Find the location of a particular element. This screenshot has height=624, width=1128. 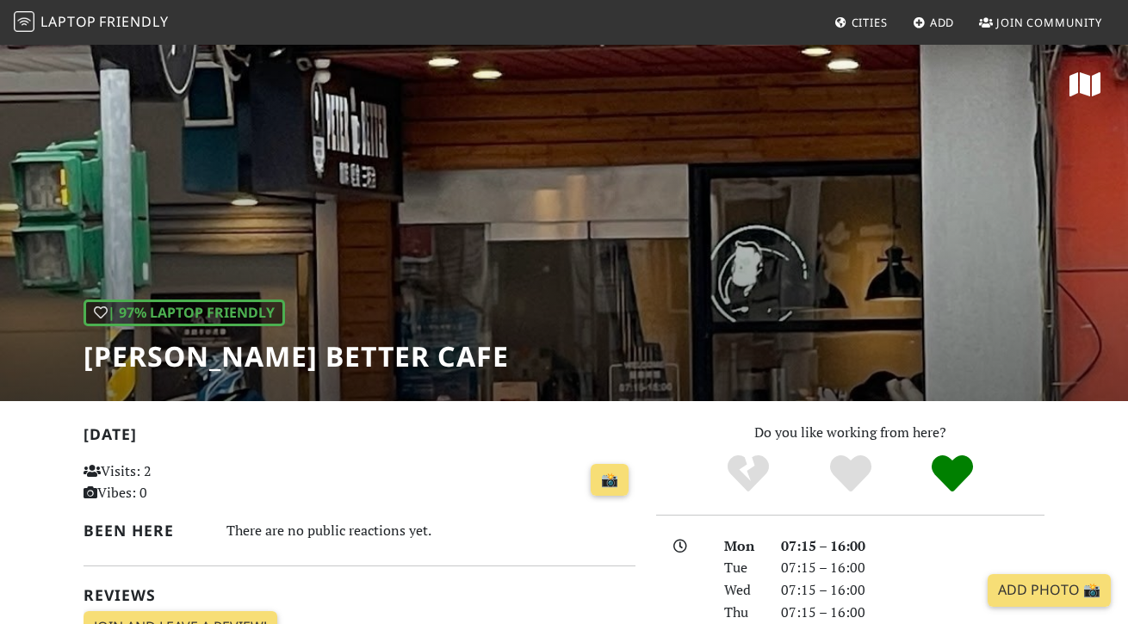

a: Cities is located at coordinates (861, 22).